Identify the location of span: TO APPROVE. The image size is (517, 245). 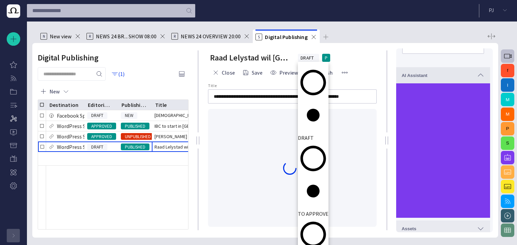
(313, 214).